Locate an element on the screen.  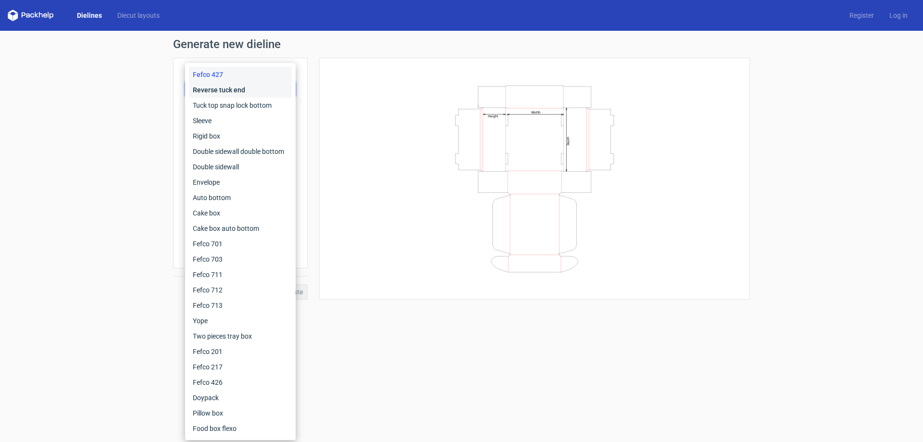
div: Envelope is located at coordinates (240, 182).